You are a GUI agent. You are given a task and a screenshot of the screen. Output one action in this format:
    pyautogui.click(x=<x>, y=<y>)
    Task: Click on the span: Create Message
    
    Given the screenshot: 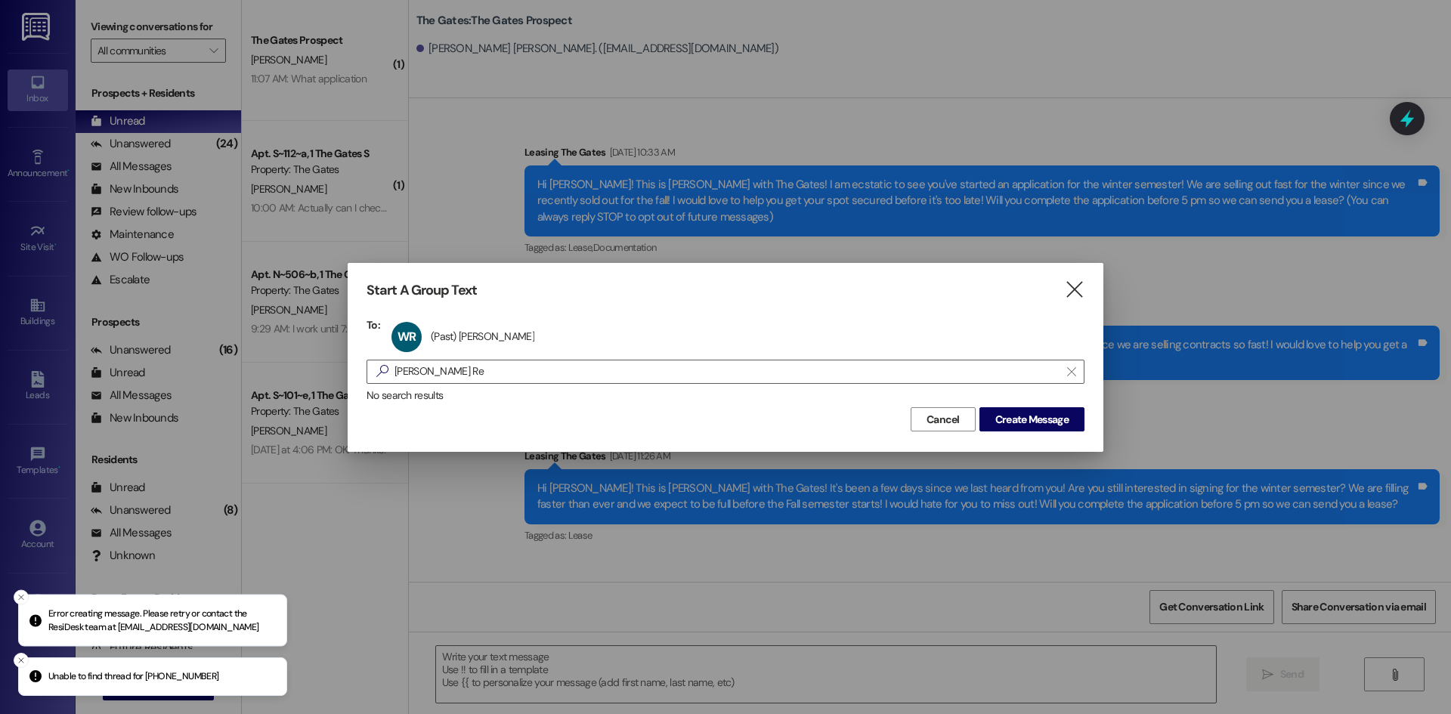 What is the action you would take?
    pyautogui.click(x=1031, y=419)
    